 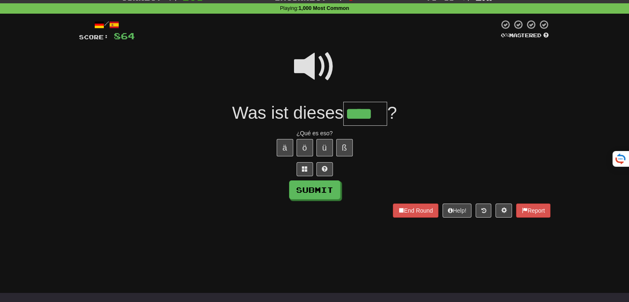 What do you see at coordinates (315, 190) in the screenshot?
I see `button: Submit` at bounding box center [315, 190].